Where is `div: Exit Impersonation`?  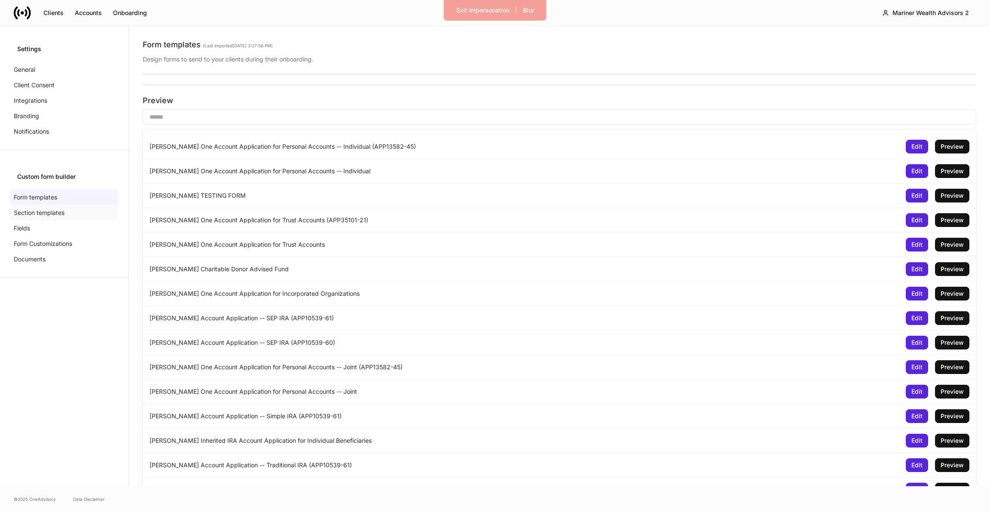
div: Exit Impersonation is located at coordinates (483, 10).